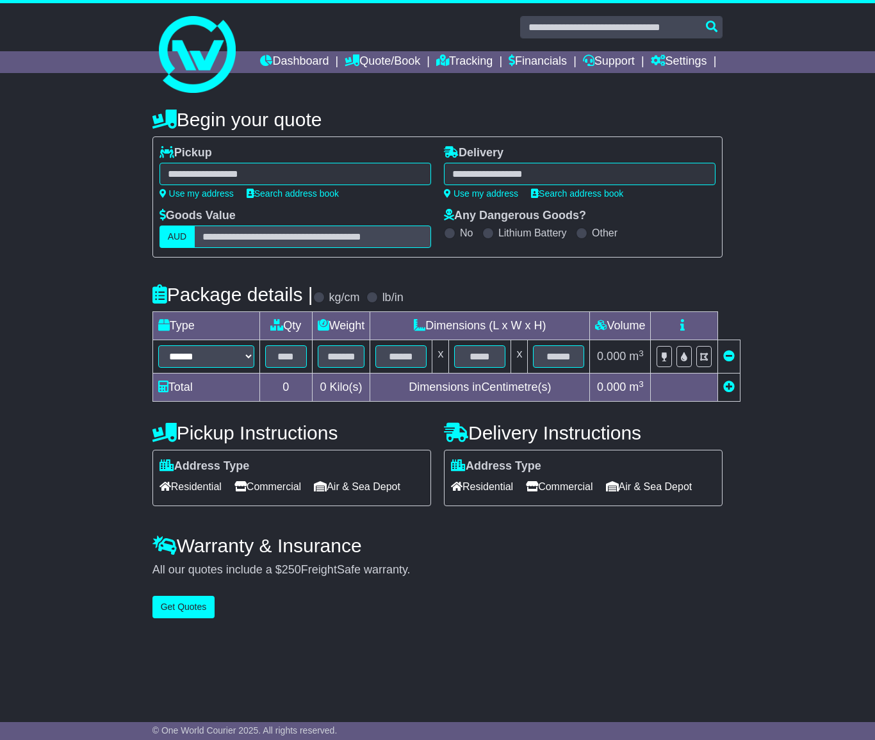 This screenshot has width=875, height=740. Describe the element at coordinates (466, 232) in the screenshot. I see `label: No` at that location.